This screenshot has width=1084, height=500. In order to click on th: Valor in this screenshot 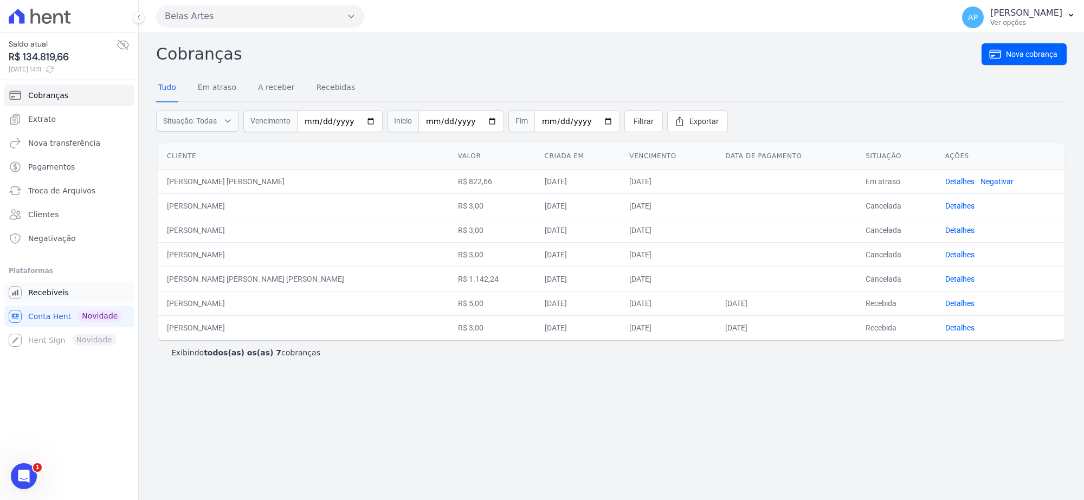, I will do `click(493, 156)`.